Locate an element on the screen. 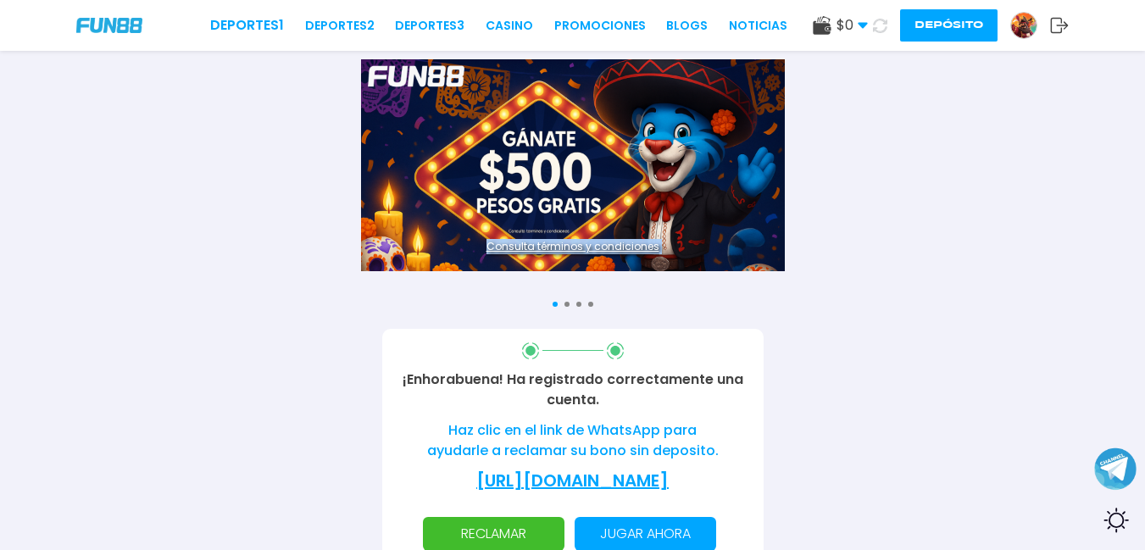  img: Company Logo is located at coordinates (109, 25).